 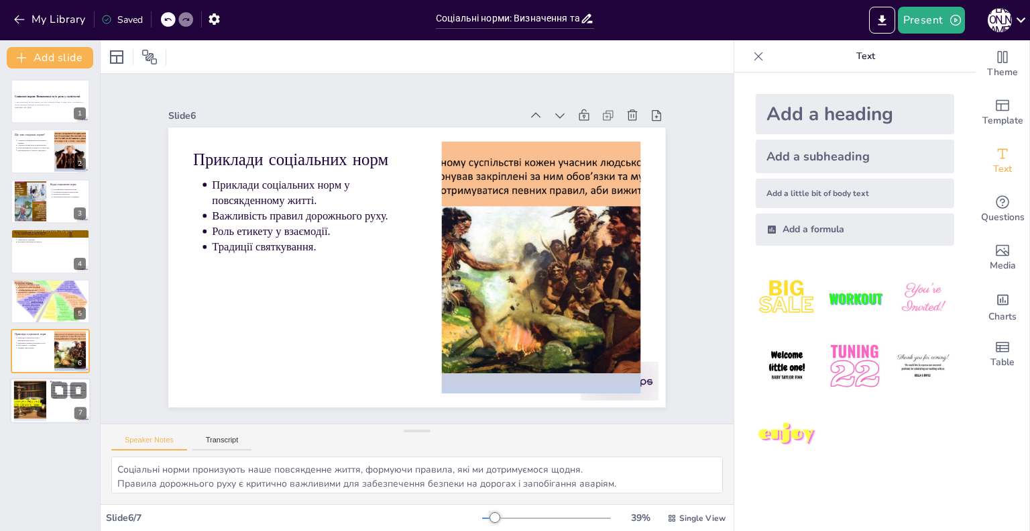 What do you see at coordinates (32, 134) in the screenshot?
I see `p: Що таке соціальні норми?` at bounding box center [32, 134].